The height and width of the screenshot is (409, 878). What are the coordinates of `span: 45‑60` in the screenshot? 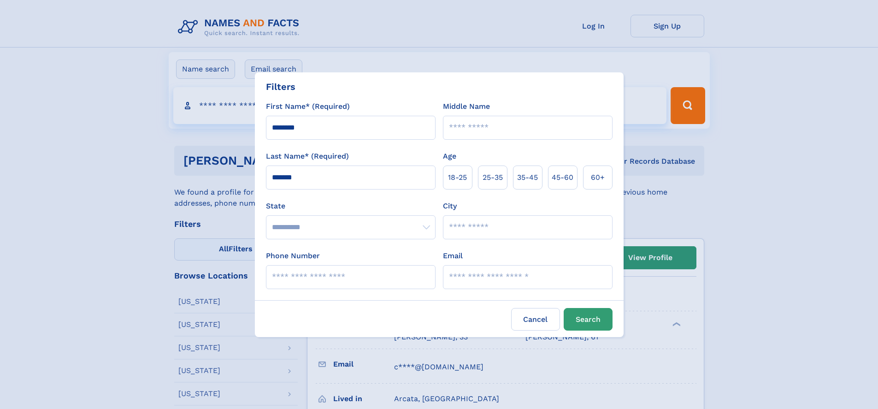 It's located at (562, 177).